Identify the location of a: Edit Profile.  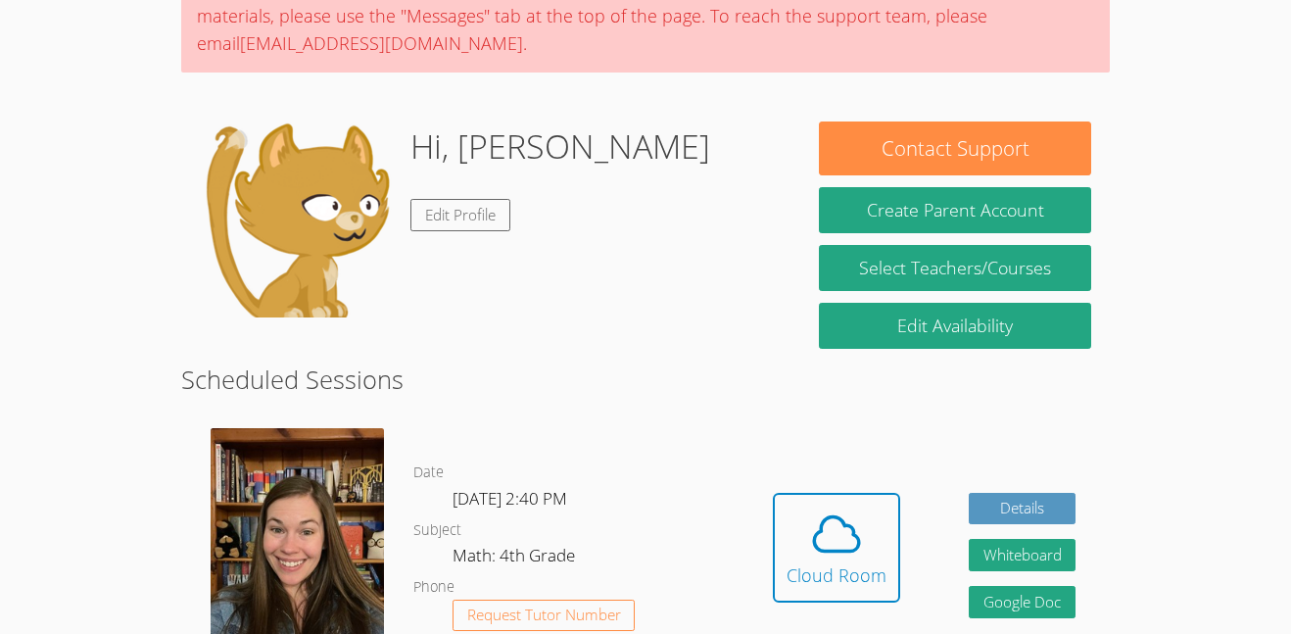
(460, 214).